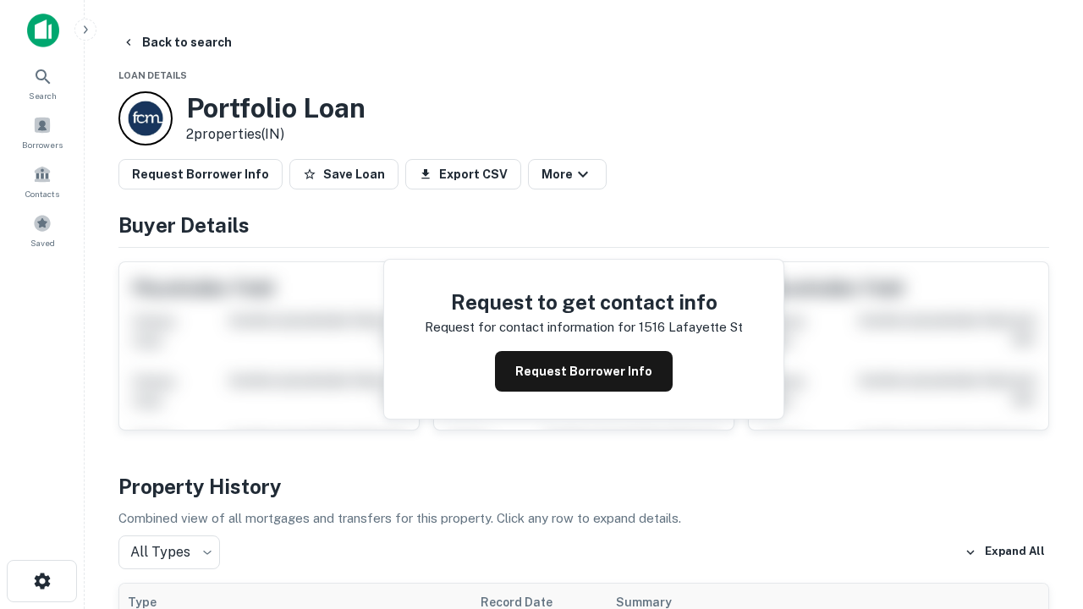 This screenshot has width=1083, height=609. I want to click on span: Loan Details, so click(152, 75).